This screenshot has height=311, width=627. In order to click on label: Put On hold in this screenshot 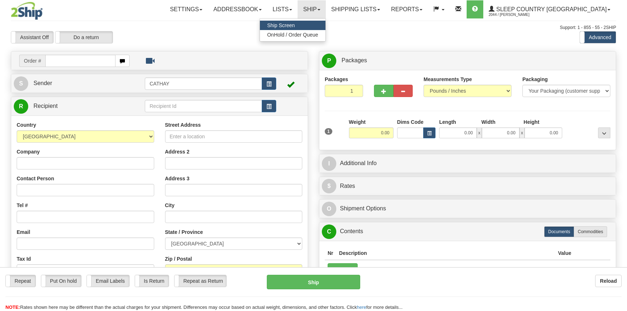, I will do `click(61, 281)`.